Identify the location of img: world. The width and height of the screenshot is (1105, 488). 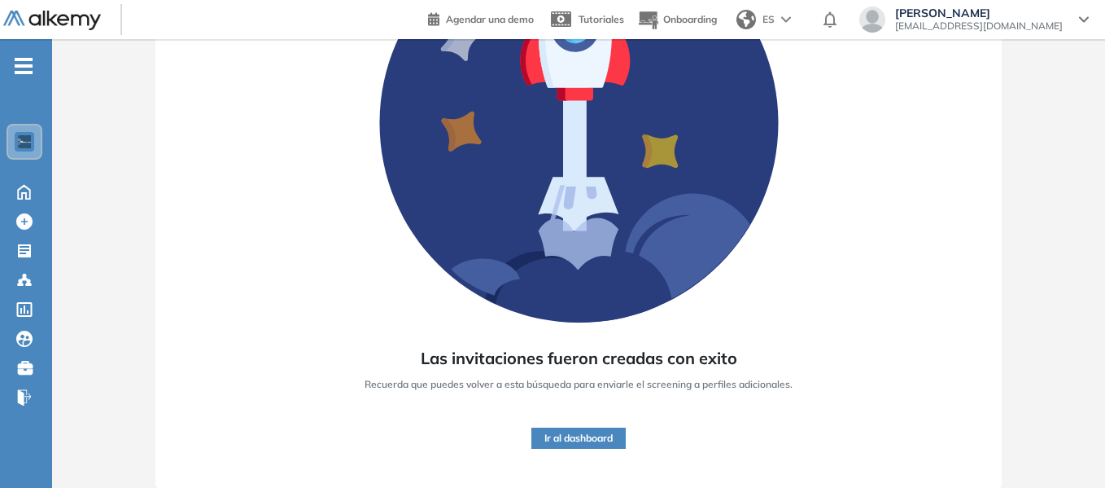
(746, 20).